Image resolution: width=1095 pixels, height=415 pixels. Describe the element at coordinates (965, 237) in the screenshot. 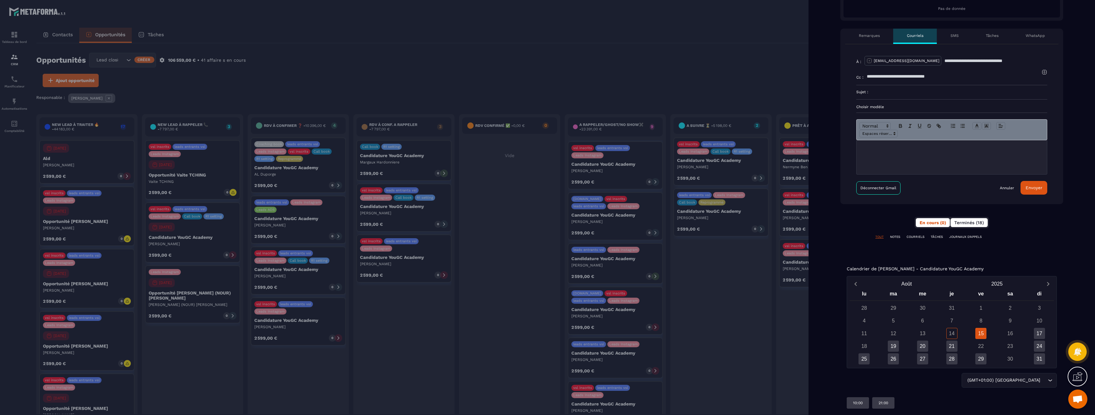

I see `p: JOURNAUX D'APPELS` at that location.